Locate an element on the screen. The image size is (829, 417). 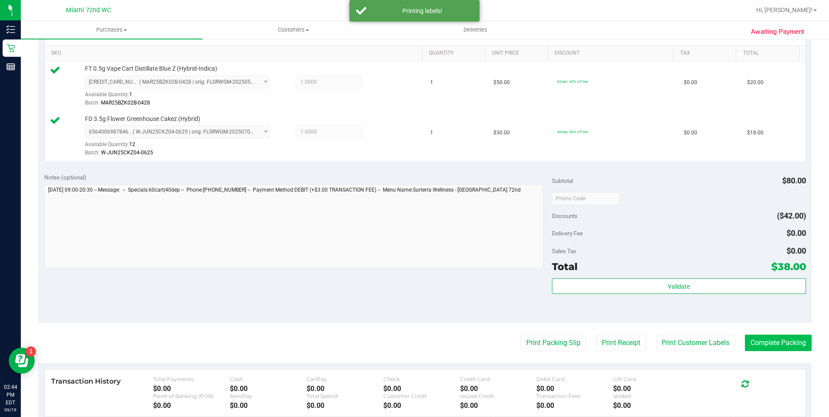
span: Subtotal is located at coordinates (563, 181).